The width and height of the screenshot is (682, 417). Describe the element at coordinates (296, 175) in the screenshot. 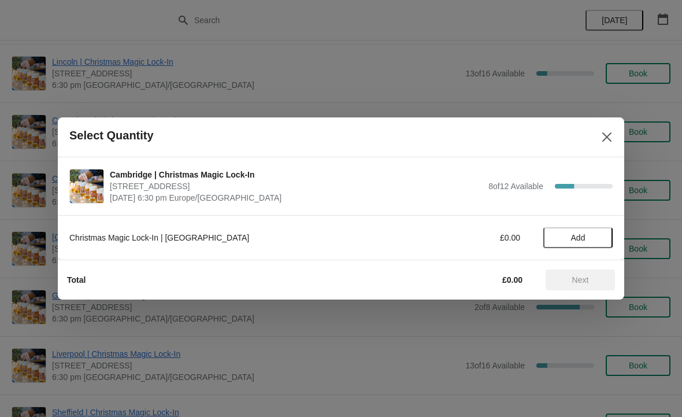

I see `span: Cambridge | Christmas Magic Lock-In` at that location.